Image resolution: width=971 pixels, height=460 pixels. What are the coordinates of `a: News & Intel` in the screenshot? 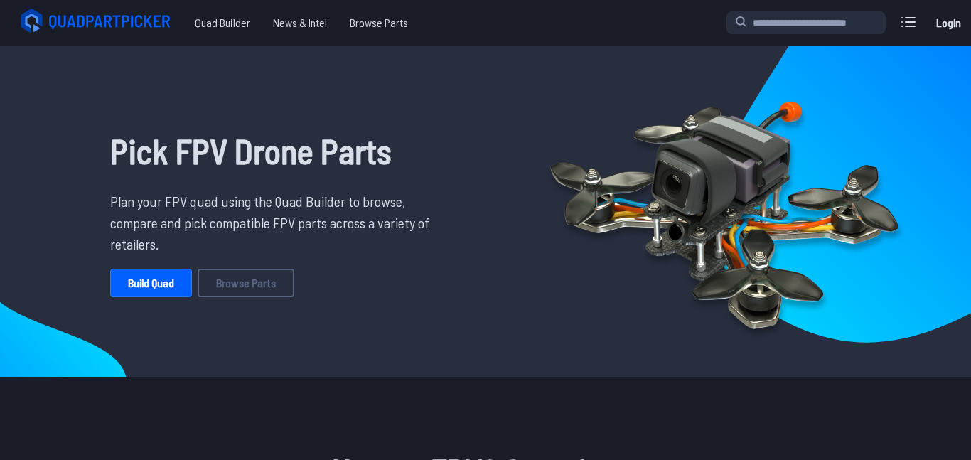 It's located at (300, 23).